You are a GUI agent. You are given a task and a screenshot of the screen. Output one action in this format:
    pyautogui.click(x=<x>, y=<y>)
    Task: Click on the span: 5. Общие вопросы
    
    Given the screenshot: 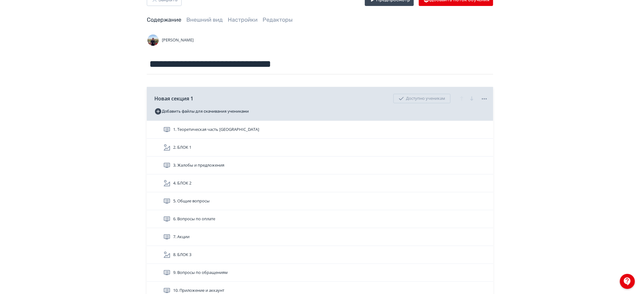 What is the action you would take?
    pyautogui.click(x=191, y=201)
    